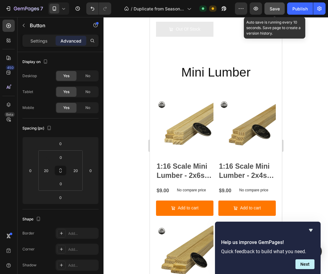 Image resolution: width=328 pixels, height=274 pixels. What do you see at coordinates (29, 76) in the screenshot?
I see `div: Desktop` at bounding box center [29, 76].